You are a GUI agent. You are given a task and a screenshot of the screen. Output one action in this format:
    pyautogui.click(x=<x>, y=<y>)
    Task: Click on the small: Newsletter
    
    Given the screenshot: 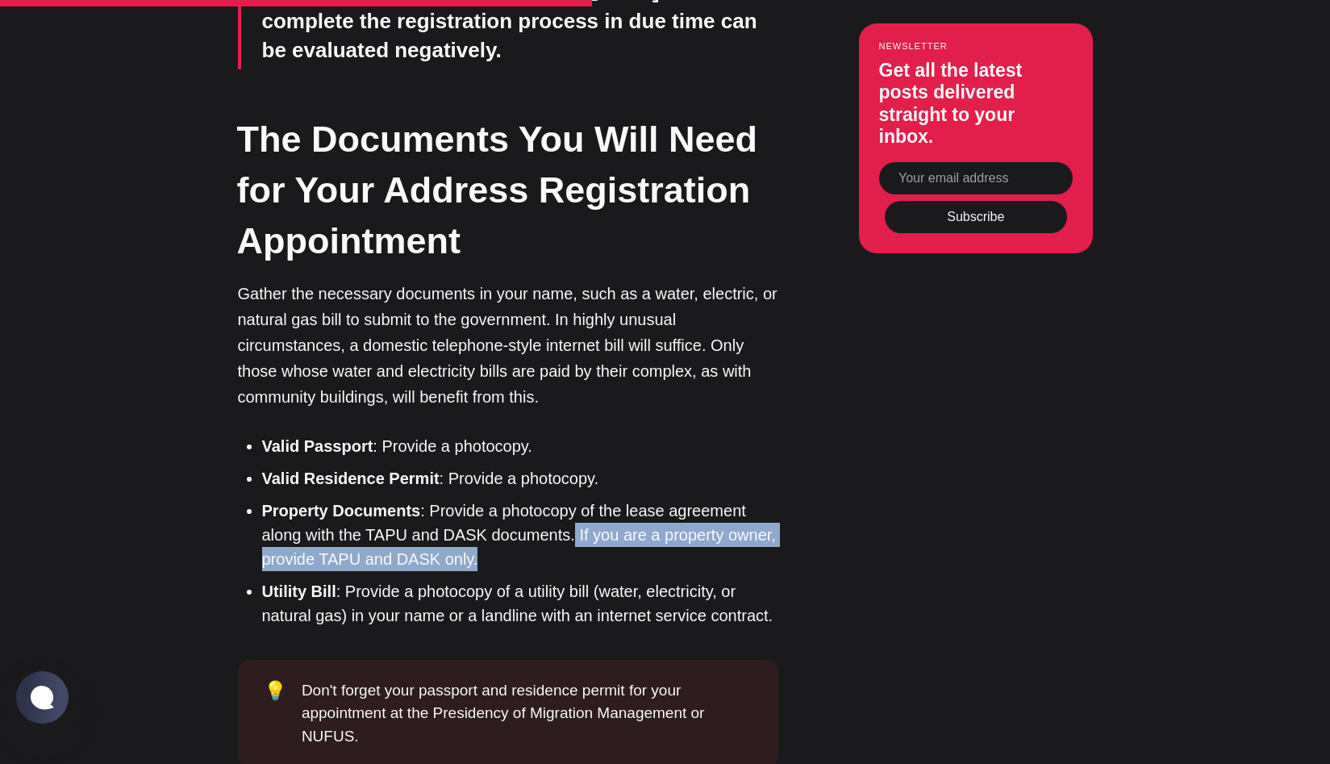 What is the action you would take?
    pyautogui.click(x=976, y=45)
    